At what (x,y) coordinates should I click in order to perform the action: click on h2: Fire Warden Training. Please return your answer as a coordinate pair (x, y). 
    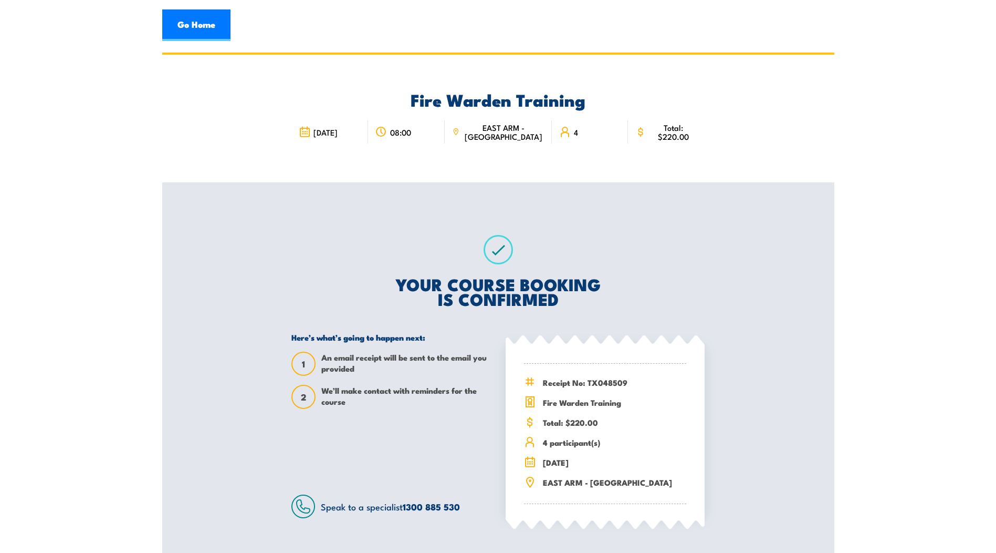
    Looking at the image, I should click on (498, 99).